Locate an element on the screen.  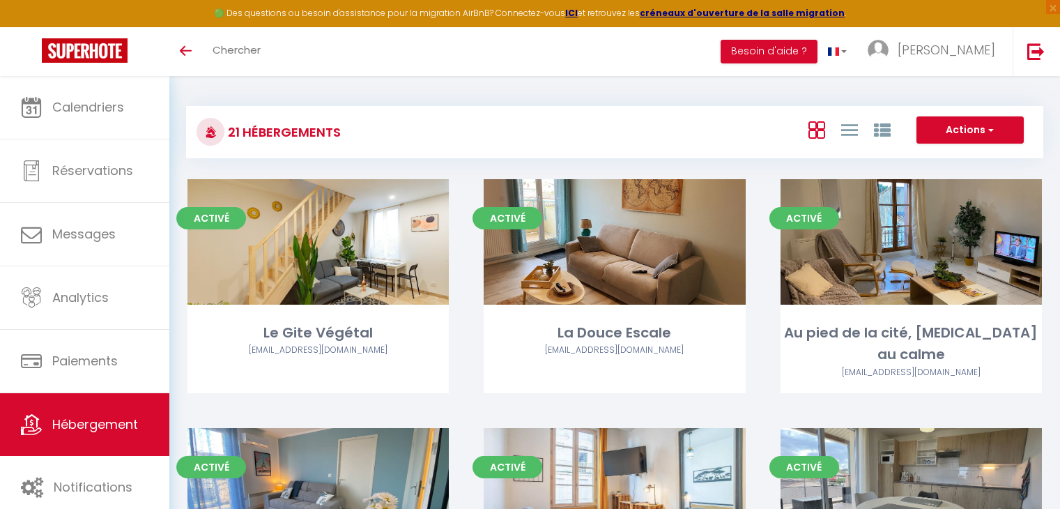
a: Chercher is located at coordinates (236, 52).